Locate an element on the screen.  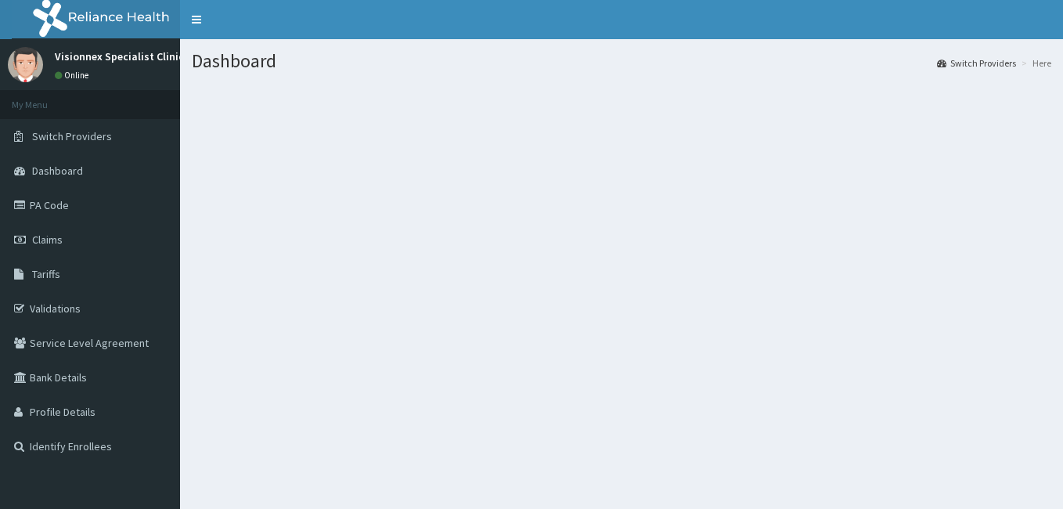
span: Switch Providers is located at coordinates (72, 136).